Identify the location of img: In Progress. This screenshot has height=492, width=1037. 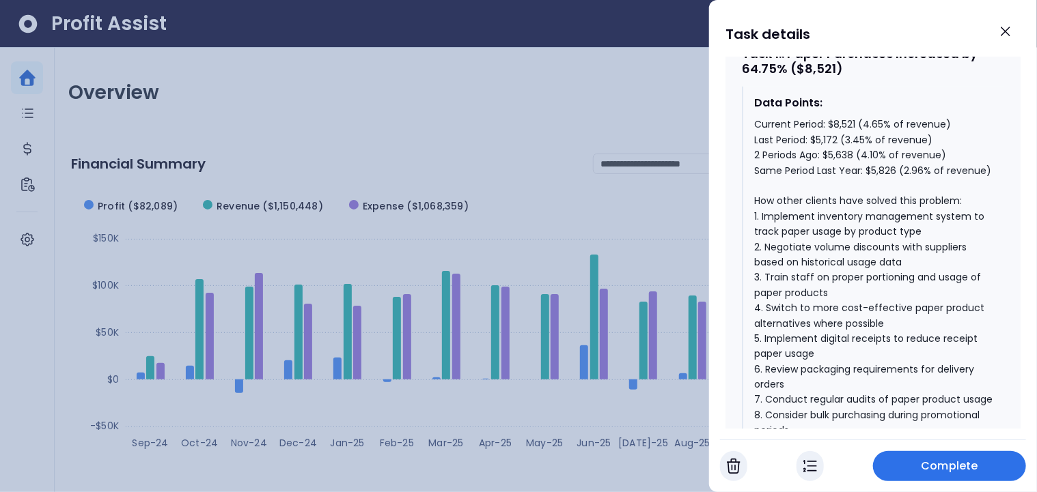
(810, 466).